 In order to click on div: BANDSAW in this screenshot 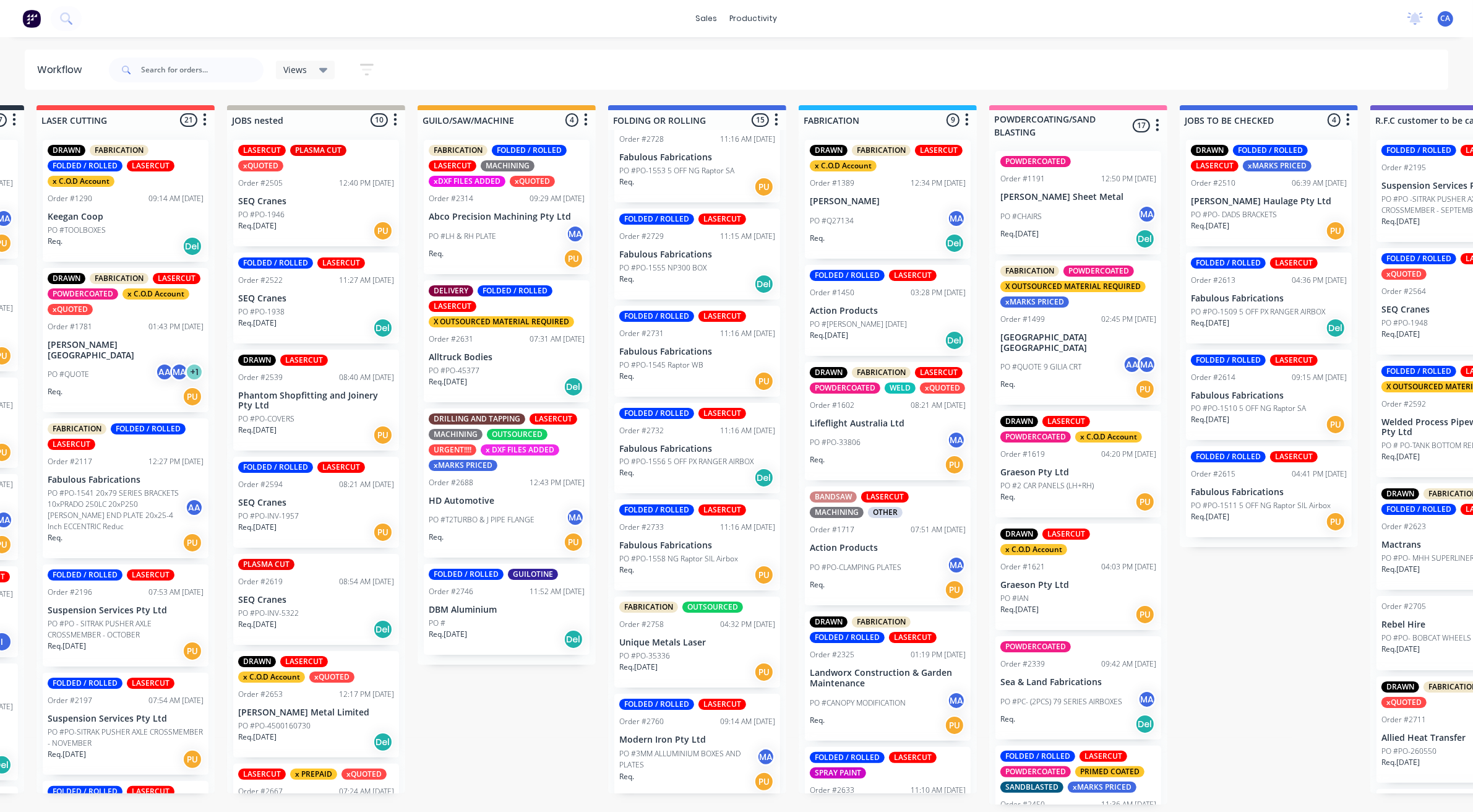, I will do `click(833, 497)`.